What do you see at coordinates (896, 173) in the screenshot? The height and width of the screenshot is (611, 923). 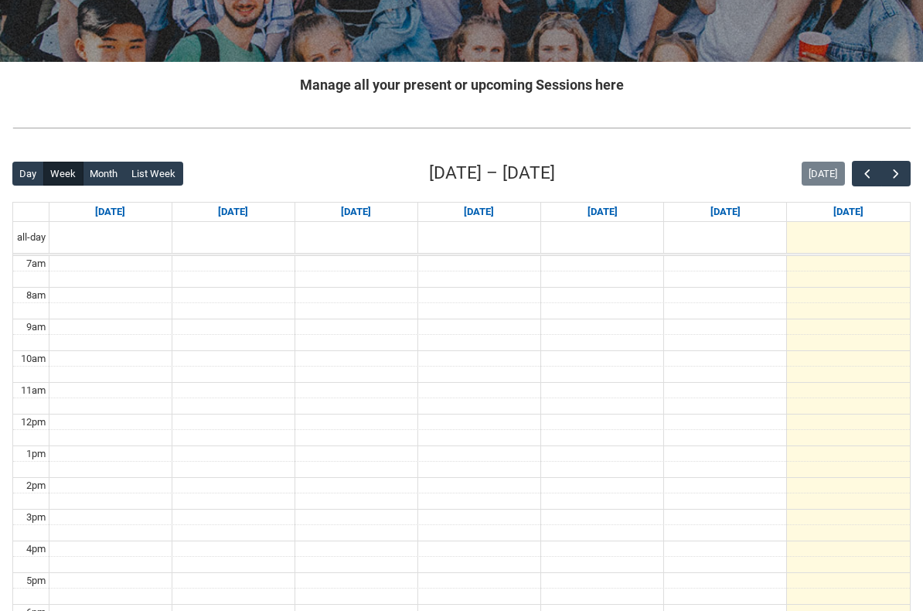 I see `button: Next Week` at bounding box center [896, 173].